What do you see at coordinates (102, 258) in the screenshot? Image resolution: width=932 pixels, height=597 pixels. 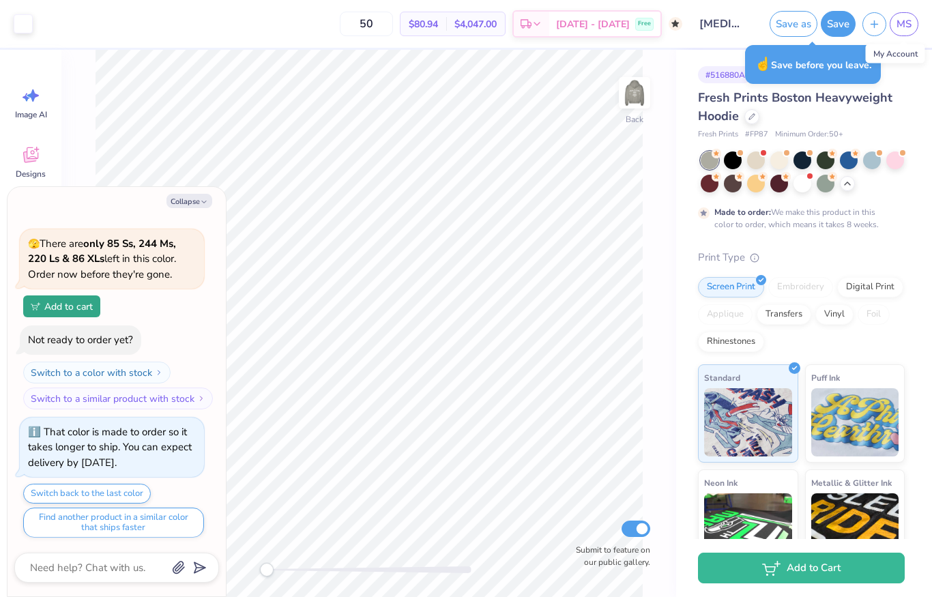 I see `span: There are left in this color. Order now before they're gone.` at bounding box center [102, 258].